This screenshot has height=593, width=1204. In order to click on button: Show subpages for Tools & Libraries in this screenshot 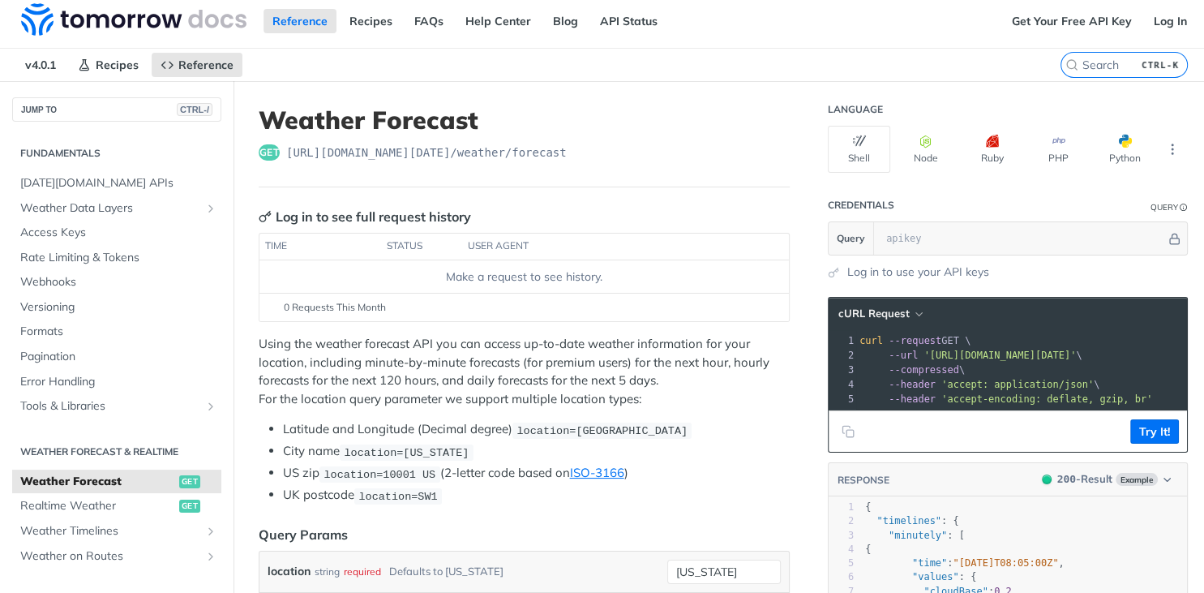, I will do `click(211, 406)`.